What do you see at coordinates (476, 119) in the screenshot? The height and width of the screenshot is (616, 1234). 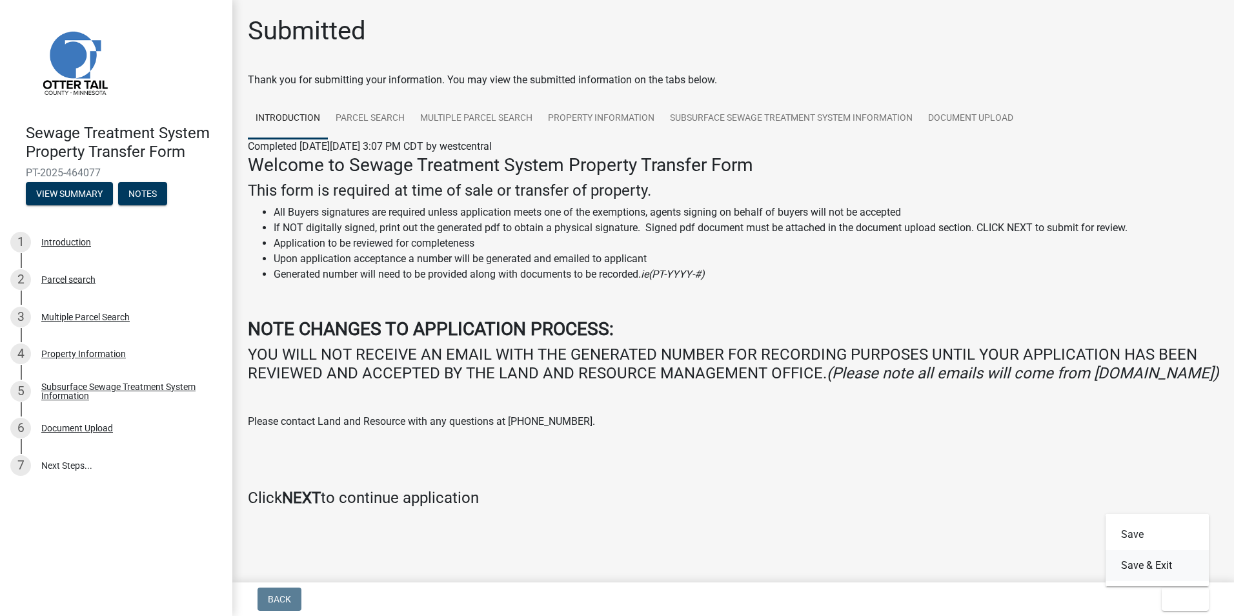 I see `a: Multiple Parcel Search` at bounding box center [476, 119].